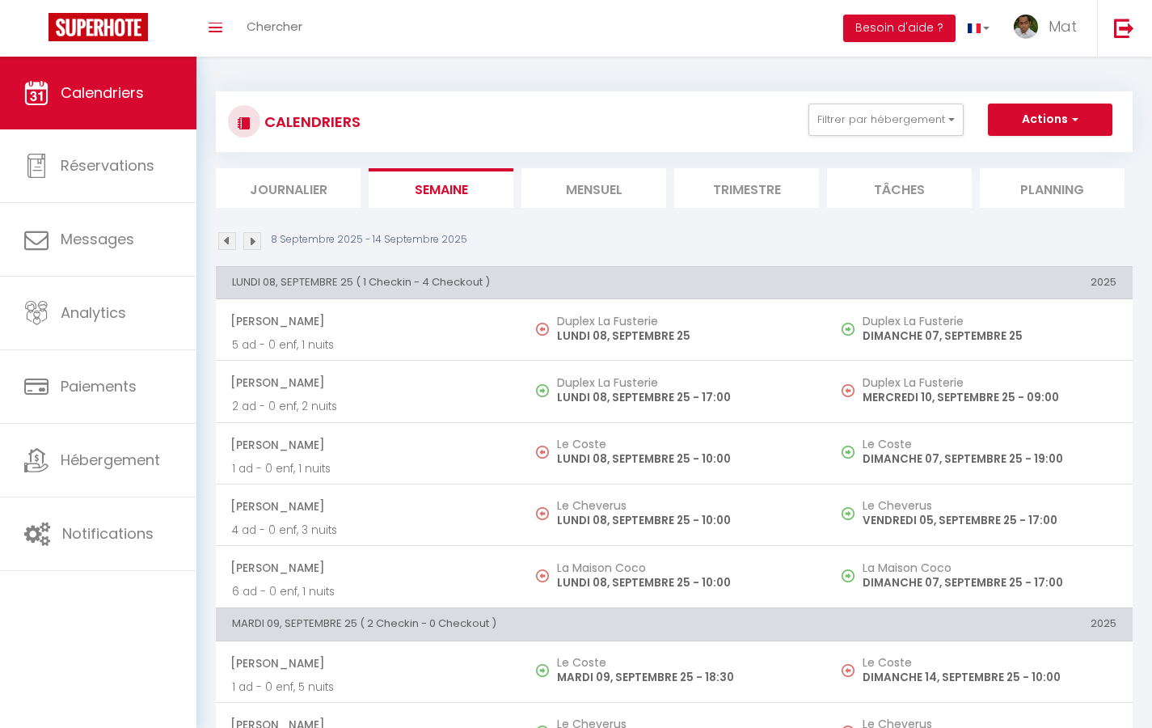 Image resolution: width=1152 pixels, height=728 pixels. What do you see at coordinates (93, 312) in the screenshot?
I see `span: Analytics` at bounding box center [93, 312].